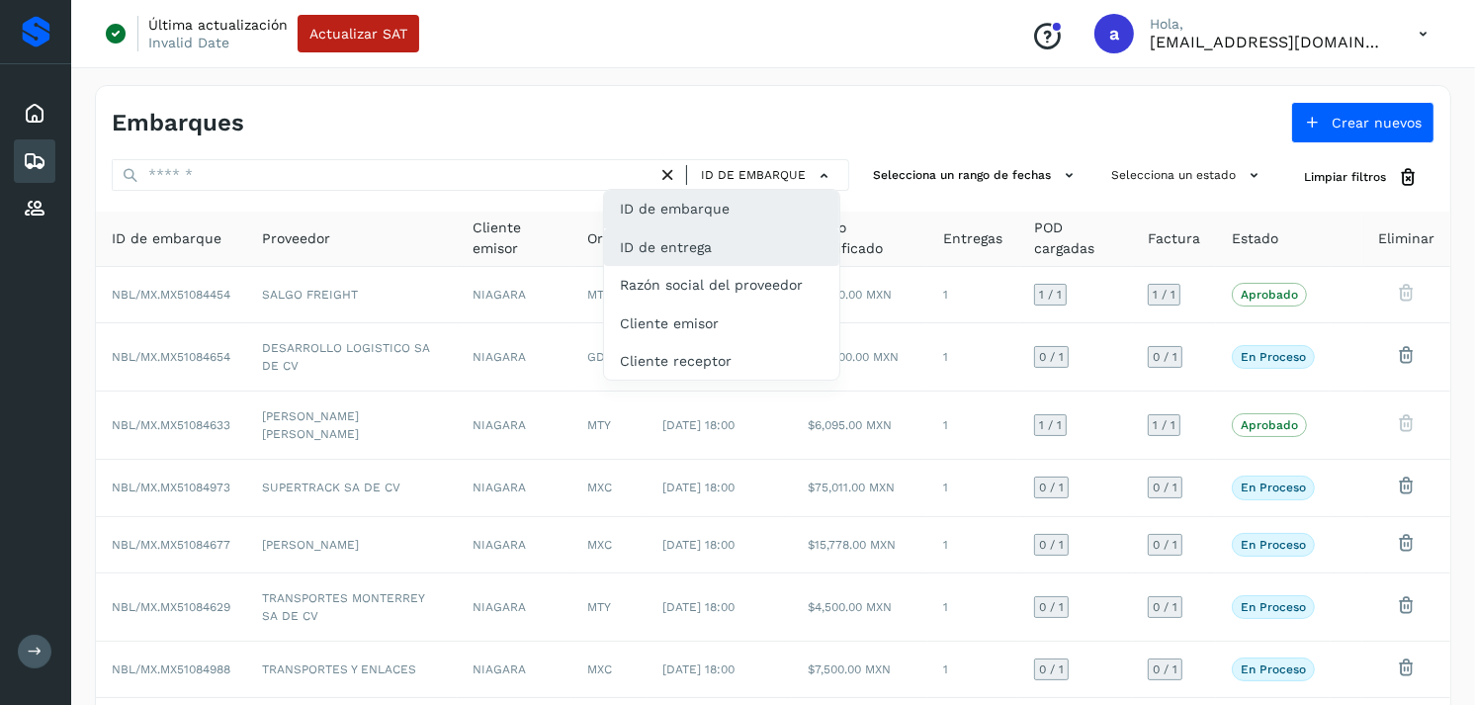  Describe the element at coordinates (721, 323) in the screenshot. I see `div: Cliente emisor` at that location.